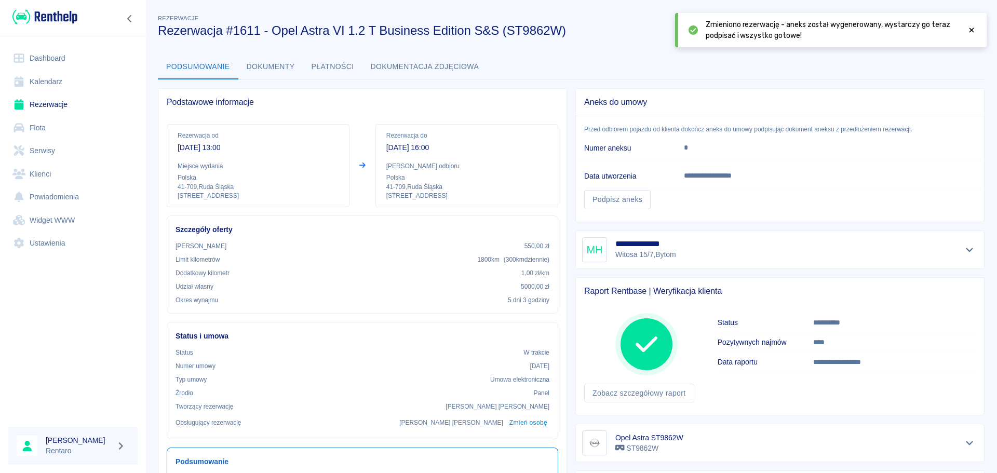 The image size is (997, 473). Describe the element at coordinates (647, 254) in the screenshot. I see `p: Witosa 15/7 , Bytom` at that location.